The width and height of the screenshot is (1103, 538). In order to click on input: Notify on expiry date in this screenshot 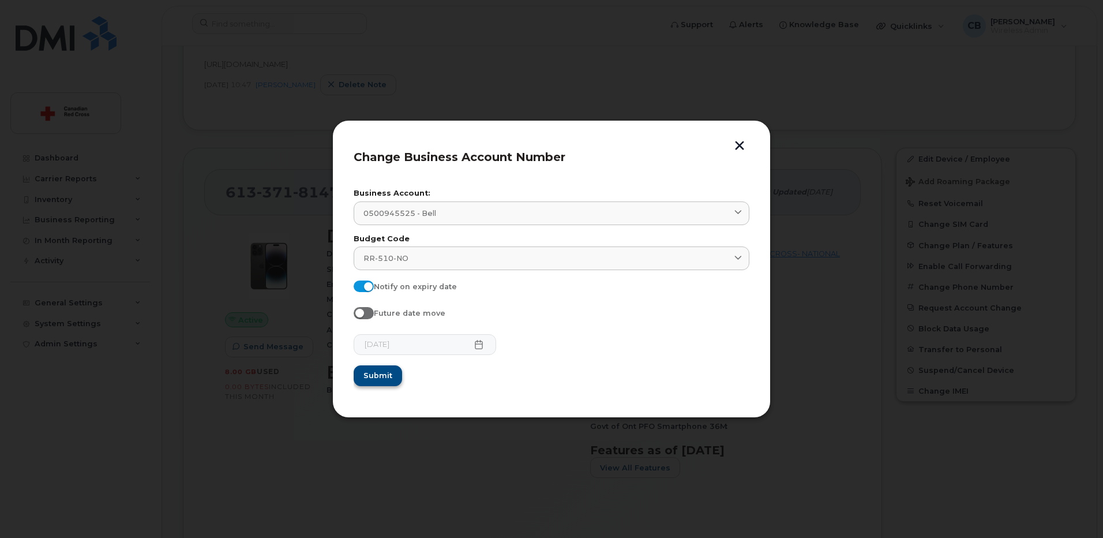, I will do `click(358, 285)`.